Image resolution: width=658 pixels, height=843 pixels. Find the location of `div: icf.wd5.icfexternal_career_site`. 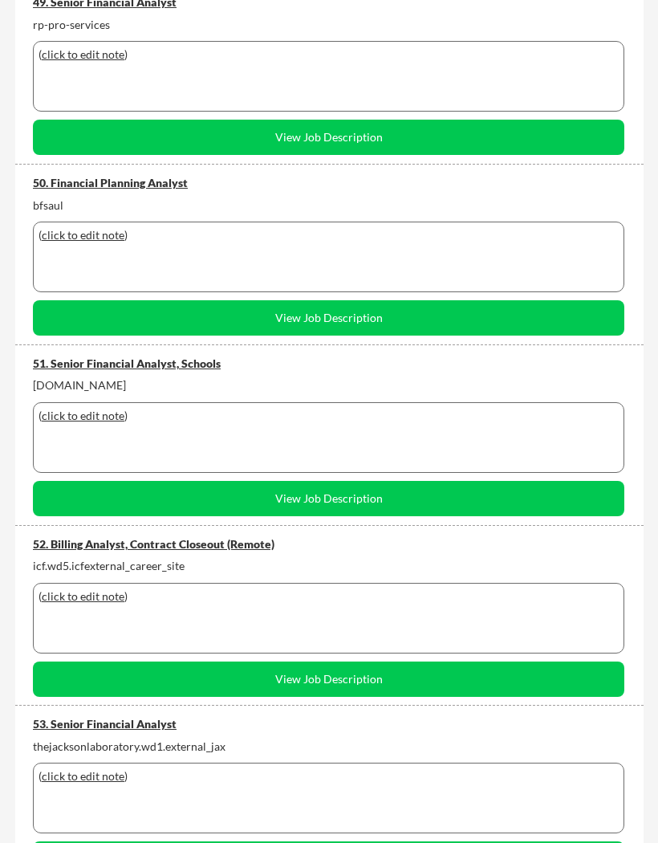

div: icf.wd5.icfexternal_career_site is located at coordinates (328, 566).